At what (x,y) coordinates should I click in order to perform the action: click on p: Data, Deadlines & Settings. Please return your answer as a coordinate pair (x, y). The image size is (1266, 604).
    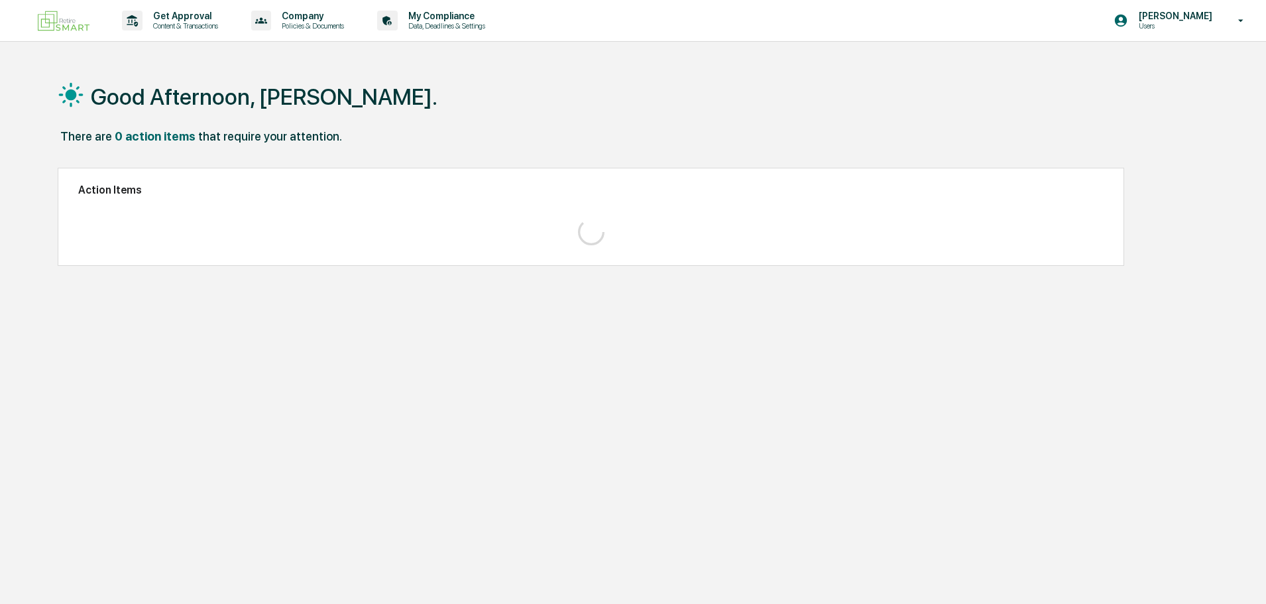
    Looking at the image, I should click on (445, 26).